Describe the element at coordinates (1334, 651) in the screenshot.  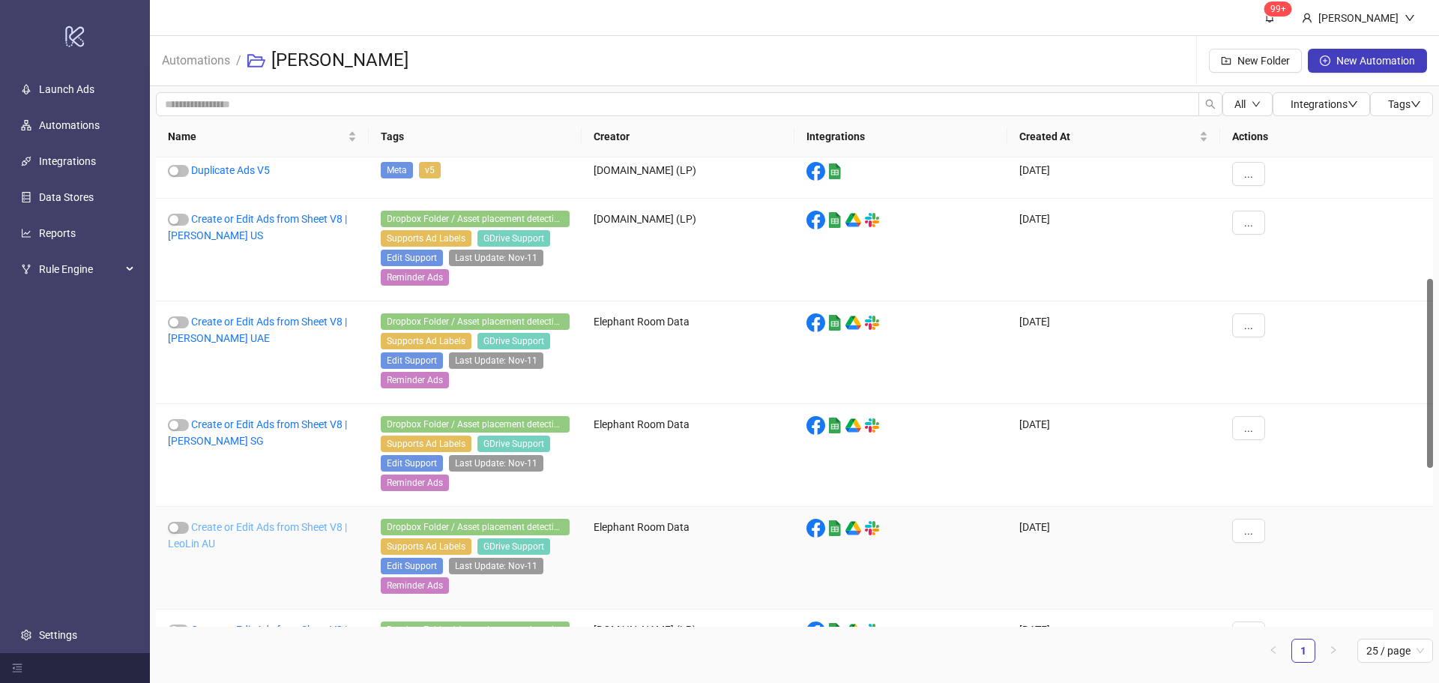
I see `button: right` at that location.